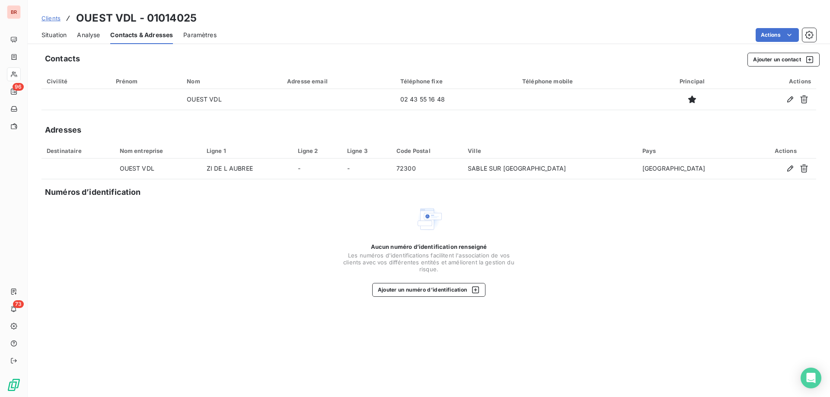 This screenshot has width=830, height=397. What do you see at coordinates (51, 18) in the screenshot?
I see `a: Clients` at bounding box center [51, 18].